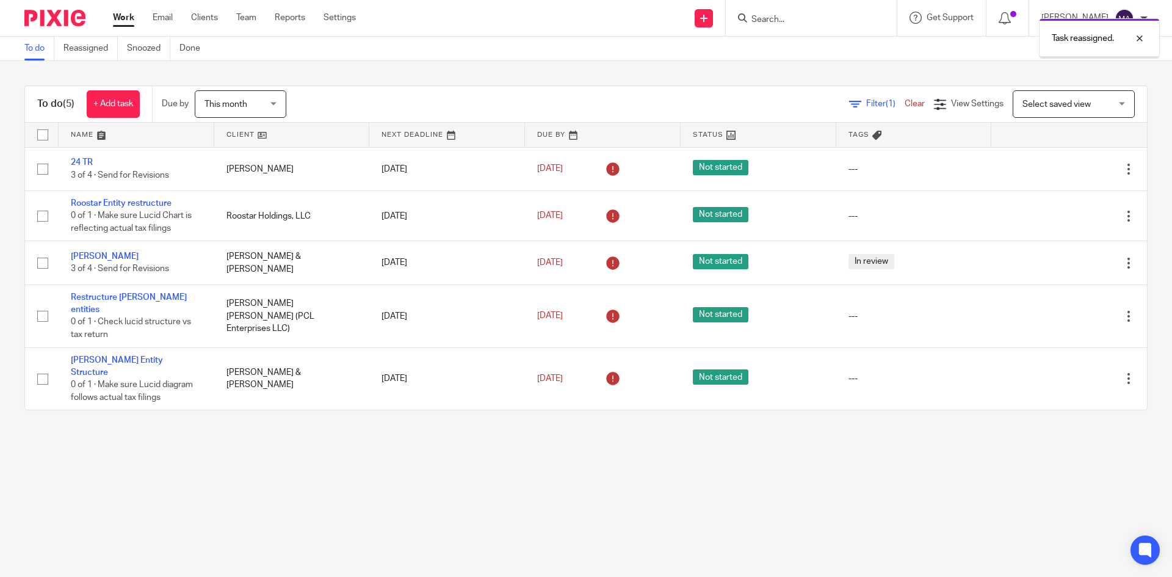 This screenshot has width=1172, height=577. I want to click on a: 24 TR, so click(82, 162).